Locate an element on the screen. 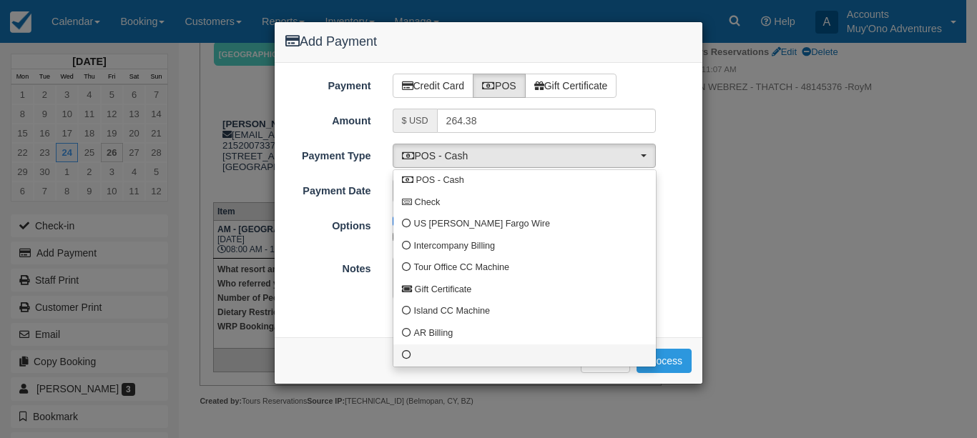 This screenshot has width=977, height=438. span: AR Billing is located at coordinates (433, 334).